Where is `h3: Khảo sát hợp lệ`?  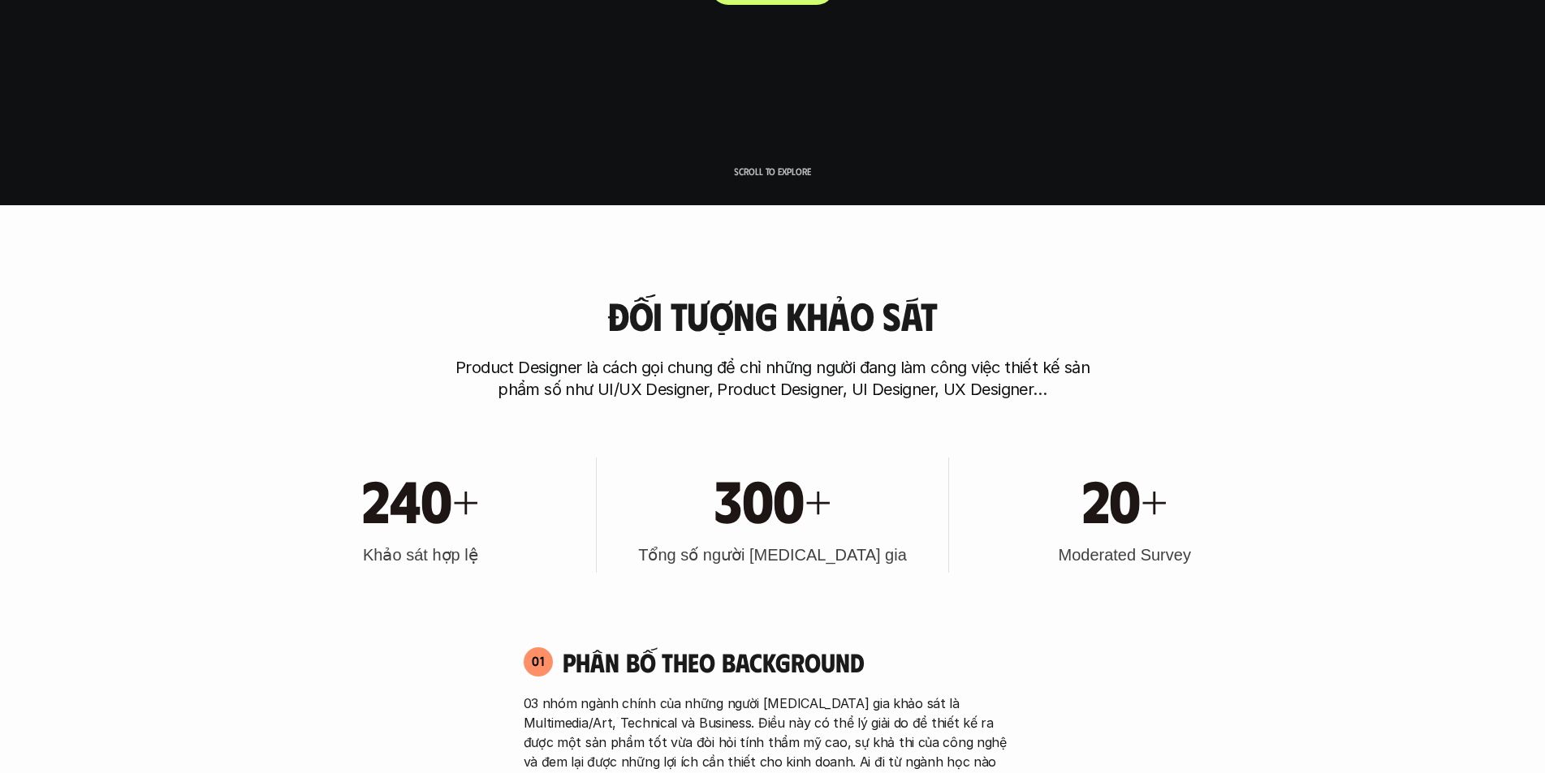 h3: Khảo sát hợp lệ is located at coordinates (420, 555).